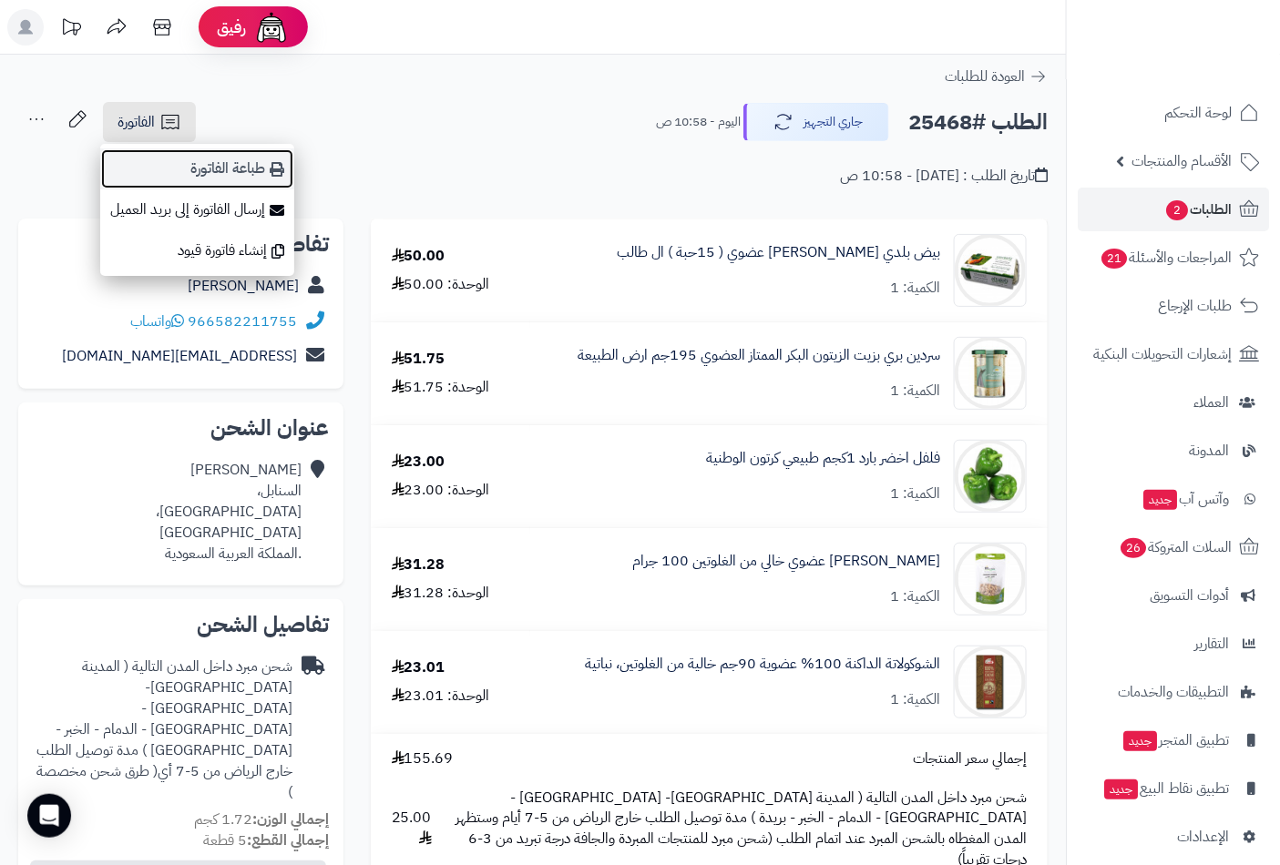 Image resolution: width=1280 pixels, height=865 pixels. I want to click on img: 1736311014-%D9%83%D8%A7%D8%AC%D9%88%20%D8%B9%D8%B6%D9%88%D9%8A%20%D8%AE%D8%A7%D9%84%D9%8A%20%D9%8..., so click(990, 579).